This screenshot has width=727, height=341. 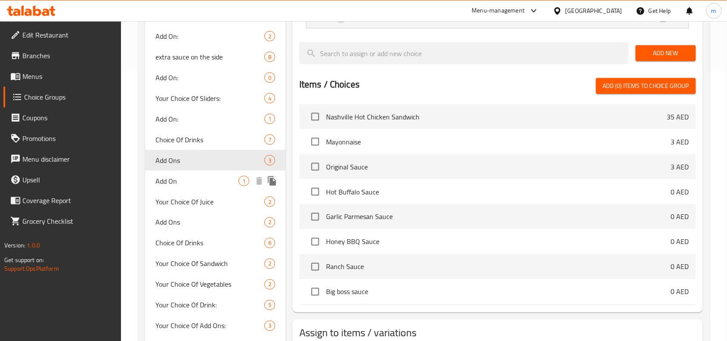 What do you see at coordinates (498, 11) in the screenshot?
I see `div: Menu-management` at bounding box center [498, 11].